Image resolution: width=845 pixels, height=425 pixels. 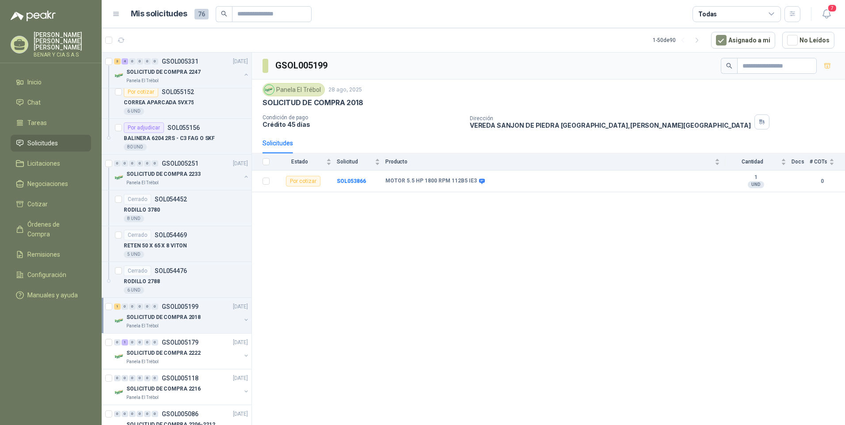 I want to click on span: Estado, so click(x=300, y=162).